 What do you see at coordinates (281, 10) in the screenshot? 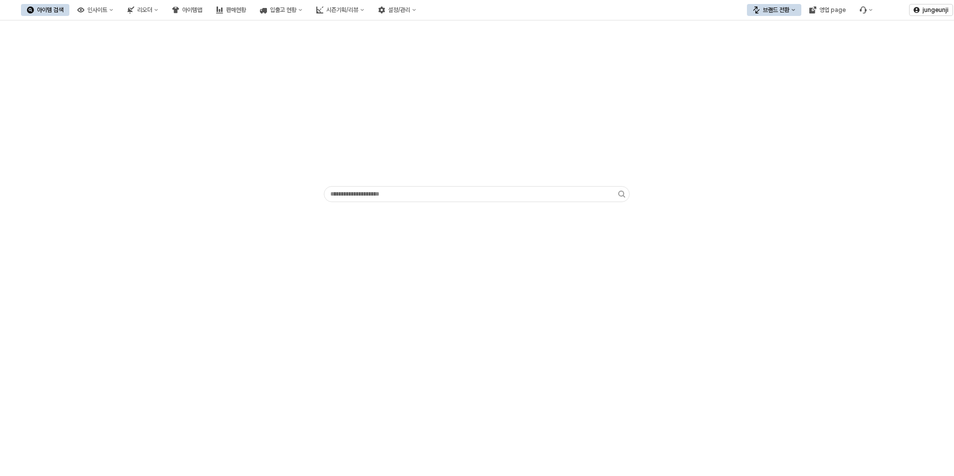
I see `button: 입출고 현황` at bounding box center [281, 10].